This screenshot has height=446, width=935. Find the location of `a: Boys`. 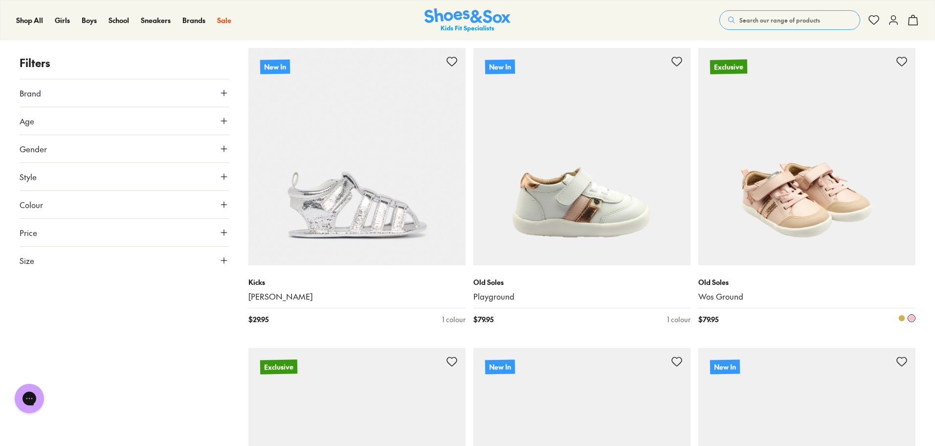

a: Boys is located at coordinates (89, 20).